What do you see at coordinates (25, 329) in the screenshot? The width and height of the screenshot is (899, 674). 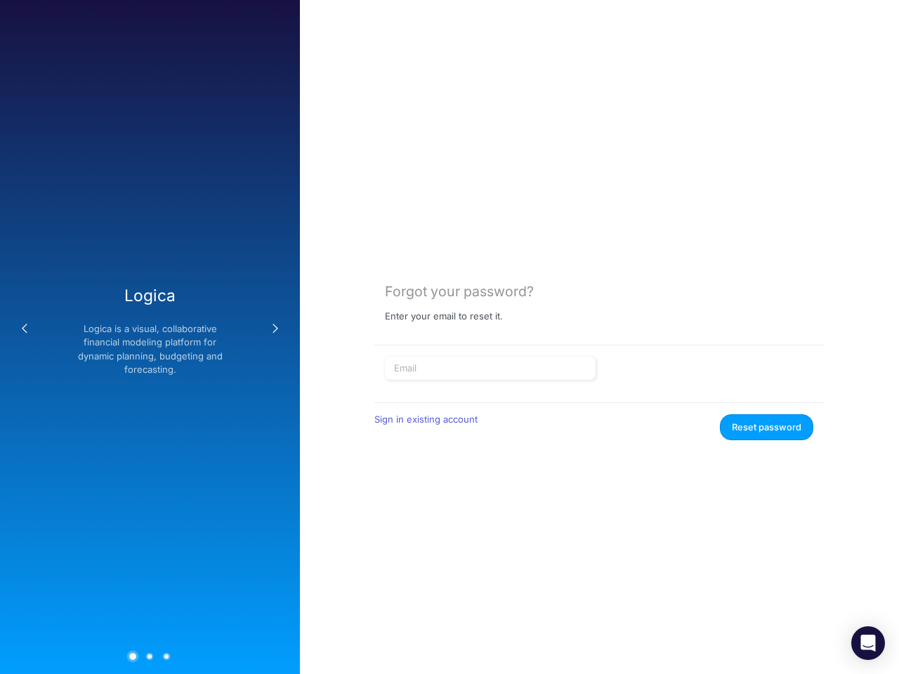 I see `button: Previous` at bounding box center [25, 329].